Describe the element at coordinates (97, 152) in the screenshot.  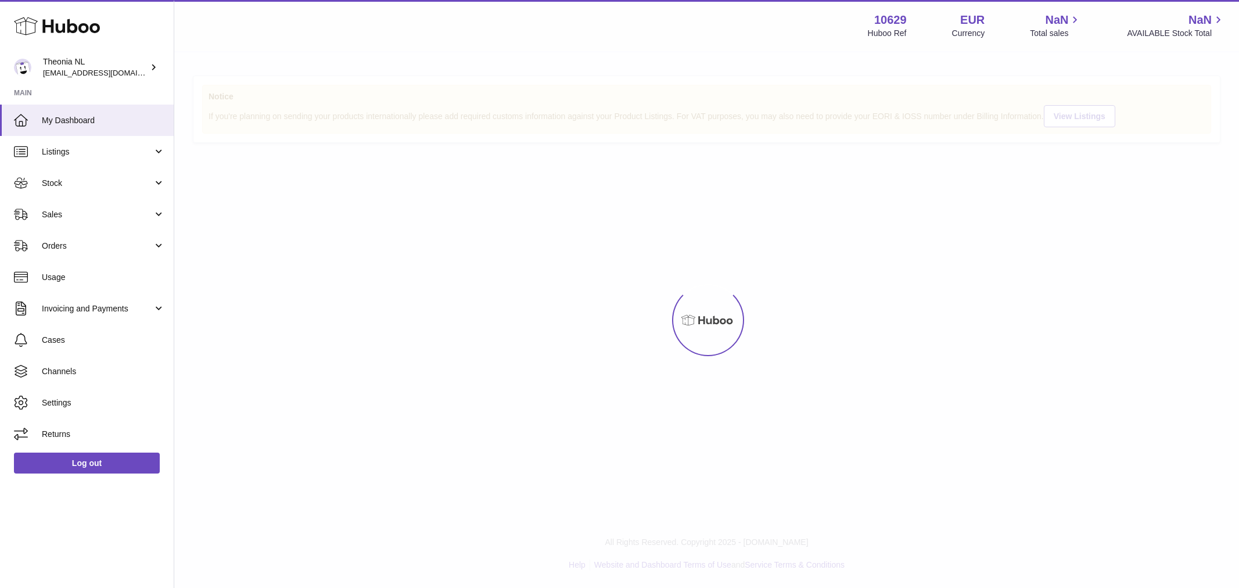
I see `span: Listings` at that location.